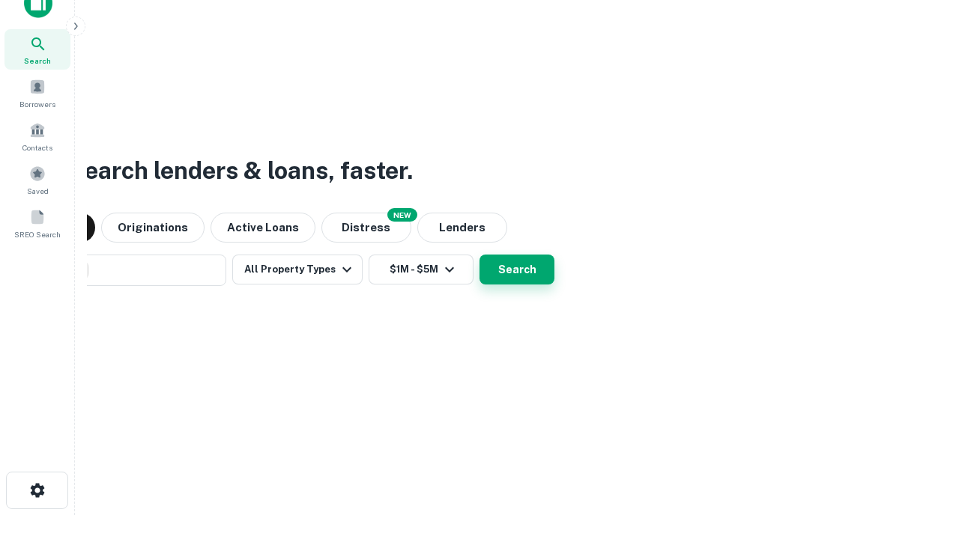 The image size is (959, 539). Describe the element at coordinates (37, 234) in the screenshot. I see `span: SREO Search` at that location.